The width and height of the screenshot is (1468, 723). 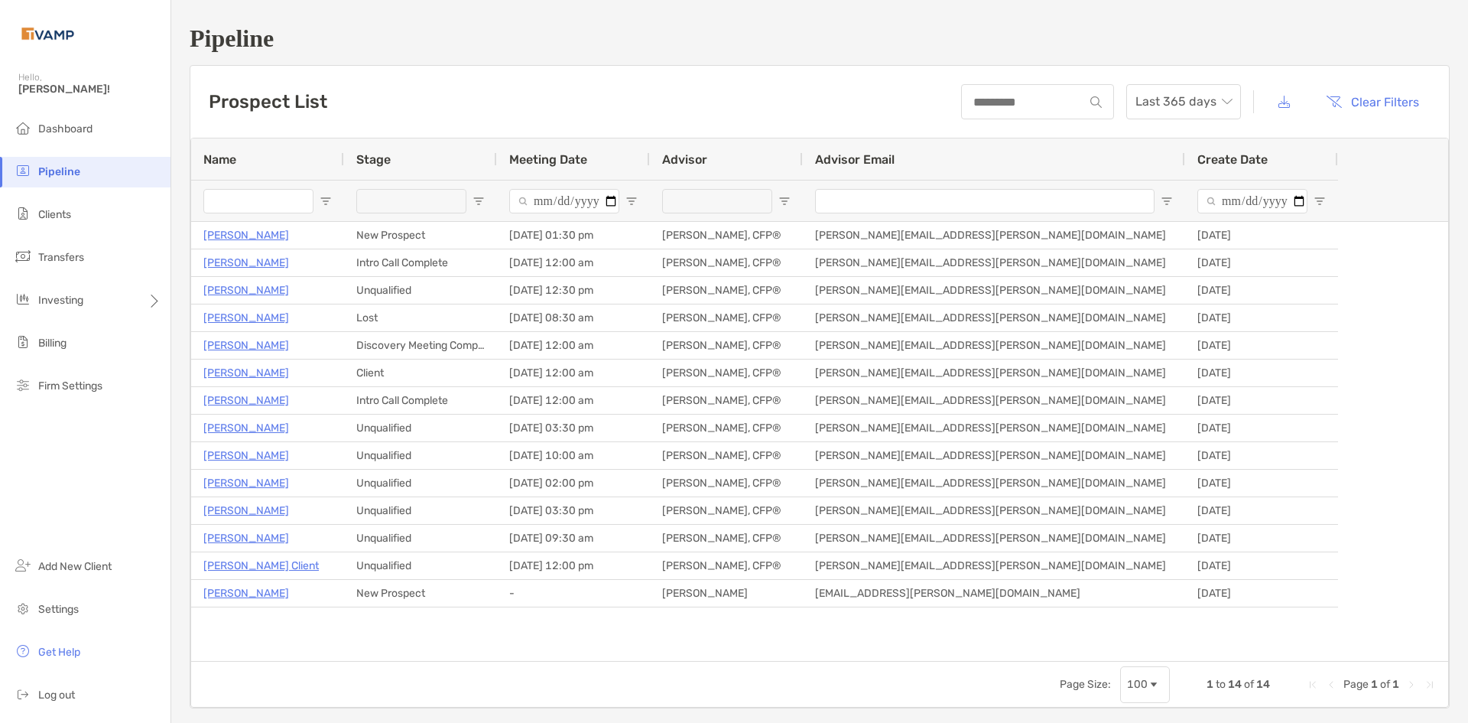 What do you see at coordinates (1412, 684) in the screenshot?
I see `div: Next Page` at bounding box center [1412, 684].